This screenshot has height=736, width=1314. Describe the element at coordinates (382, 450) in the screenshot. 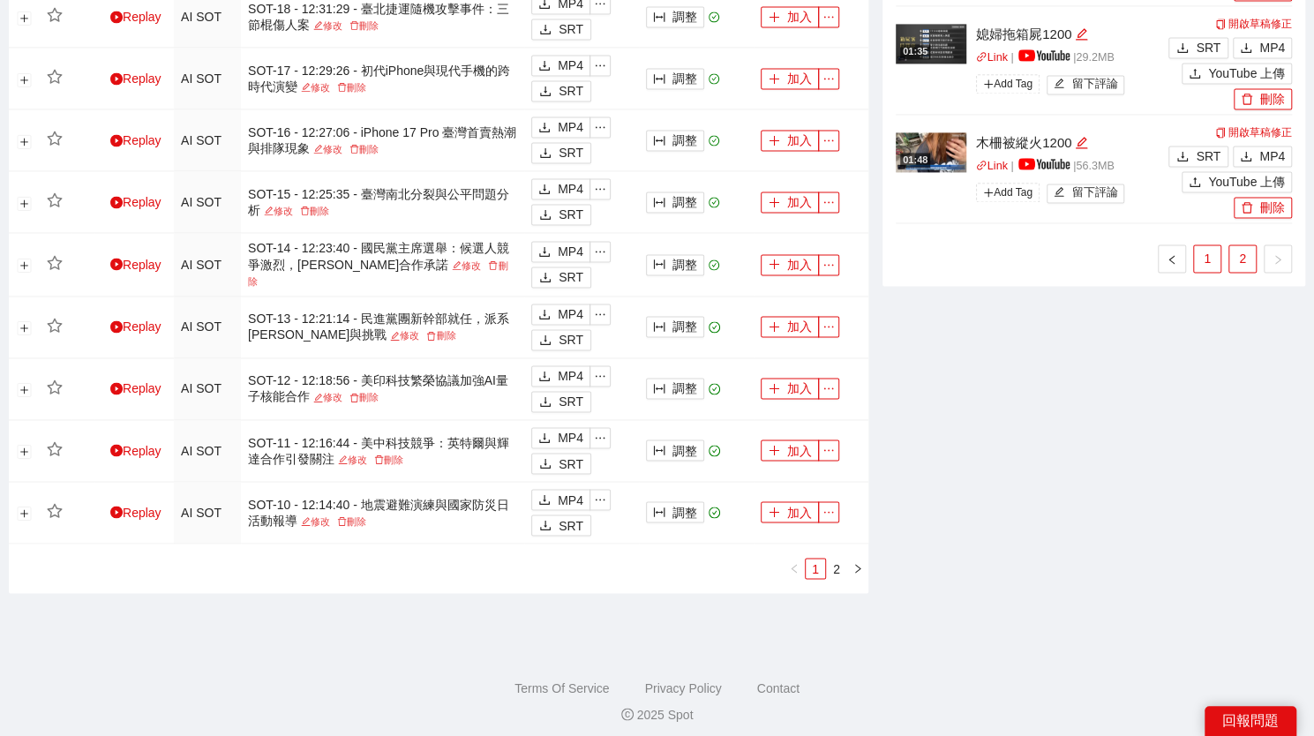

I see `div: SOT-11 - 12:16:44 - 美中科技競爭：英特爾與輝達合作引發關注` at that location.